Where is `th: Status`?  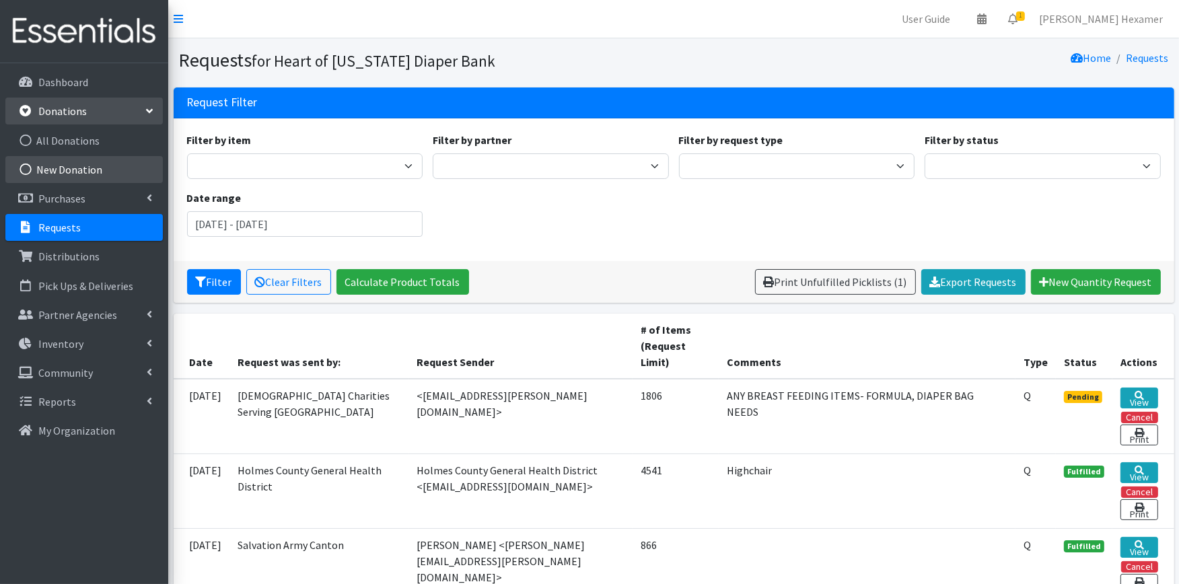
th: Status is located at coordinates (1084, 346).